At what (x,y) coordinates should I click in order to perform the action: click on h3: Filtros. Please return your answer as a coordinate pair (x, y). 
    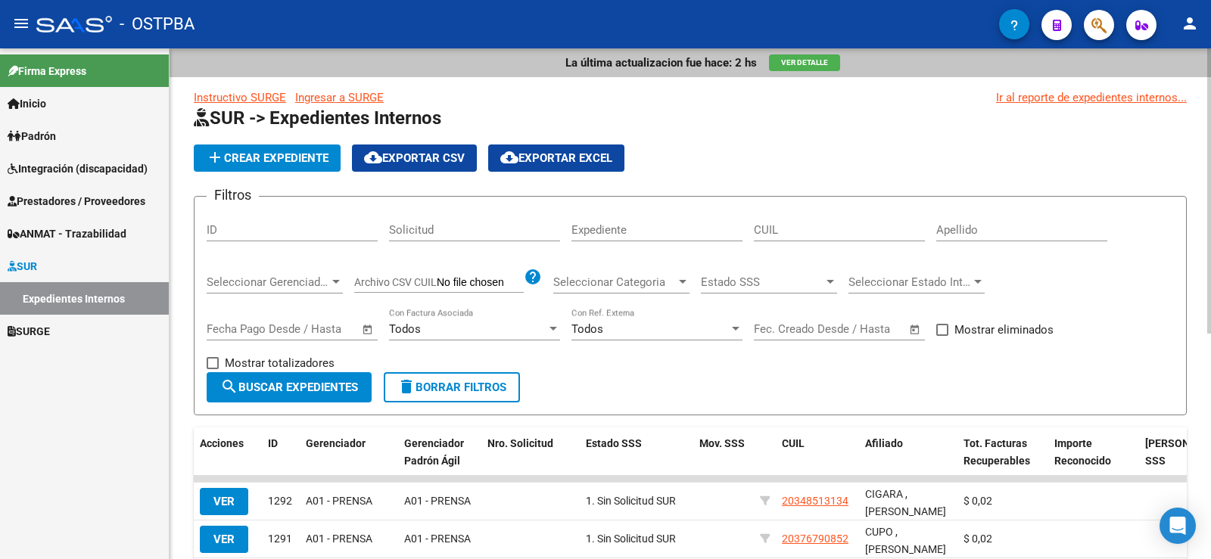
    Looking at the image, I should click on (232, 195).